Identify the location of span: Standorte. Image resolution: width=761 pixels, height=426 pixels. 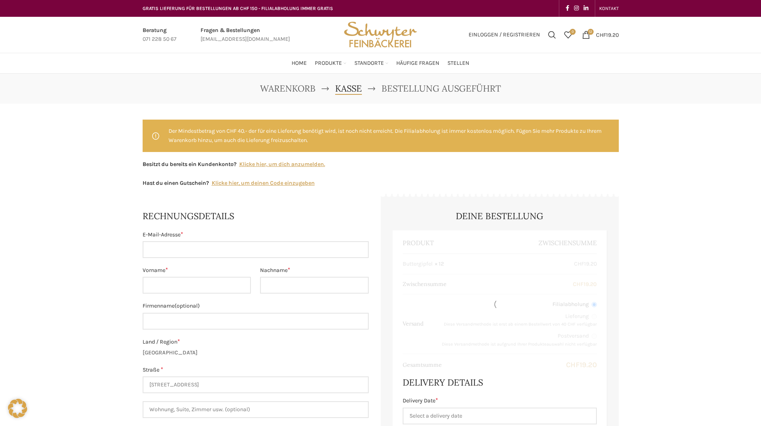
(369, 63).